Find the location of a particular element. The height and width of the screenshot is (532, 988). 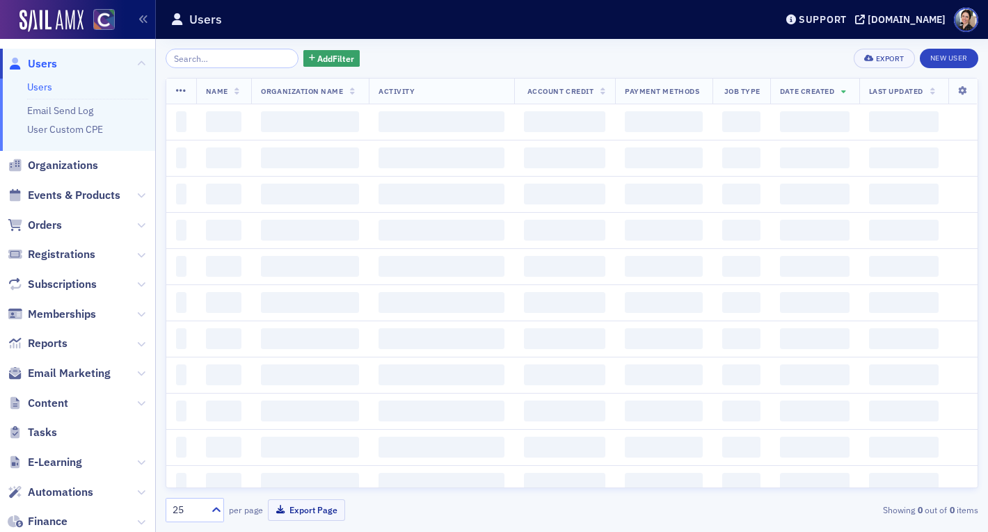

span: Content is located at coordinates (48, 403).